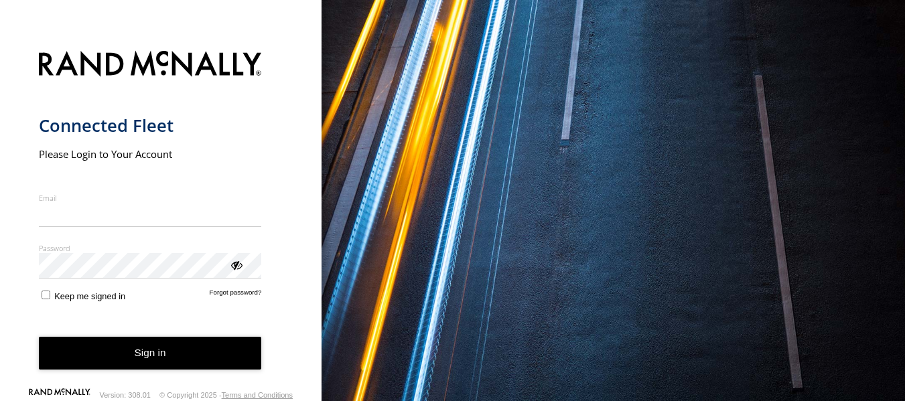 The height and width of the screenshot is (401, 905). Describe the element at coordinates (161, 217) in the screenshot. I see `form: main` at that location.